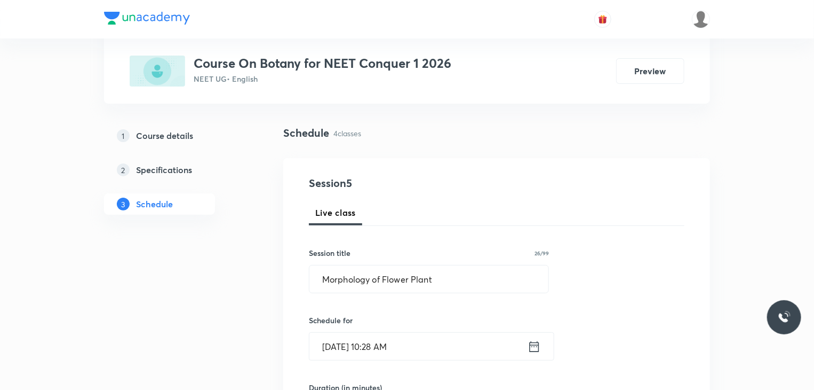  What do you see at coordinates (123, 170) in the screenshot?
I see `p: 2` at bounding box center [123, 170].